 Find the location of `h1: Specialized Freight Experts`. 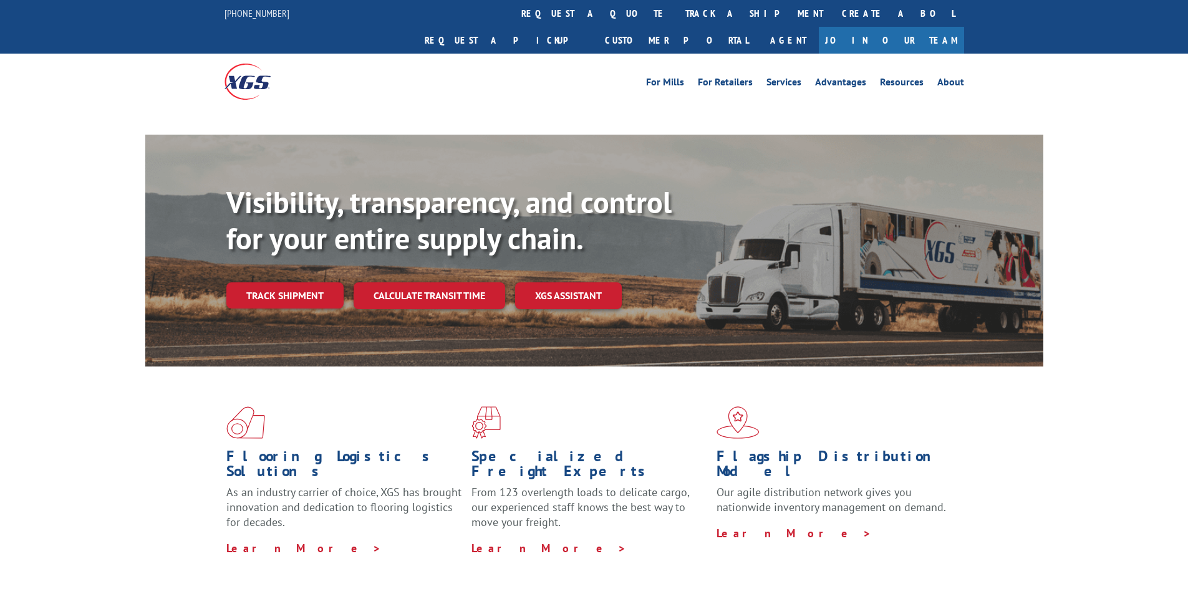

h1: Specialized Freight Experts is located at coordinates (589, 467).